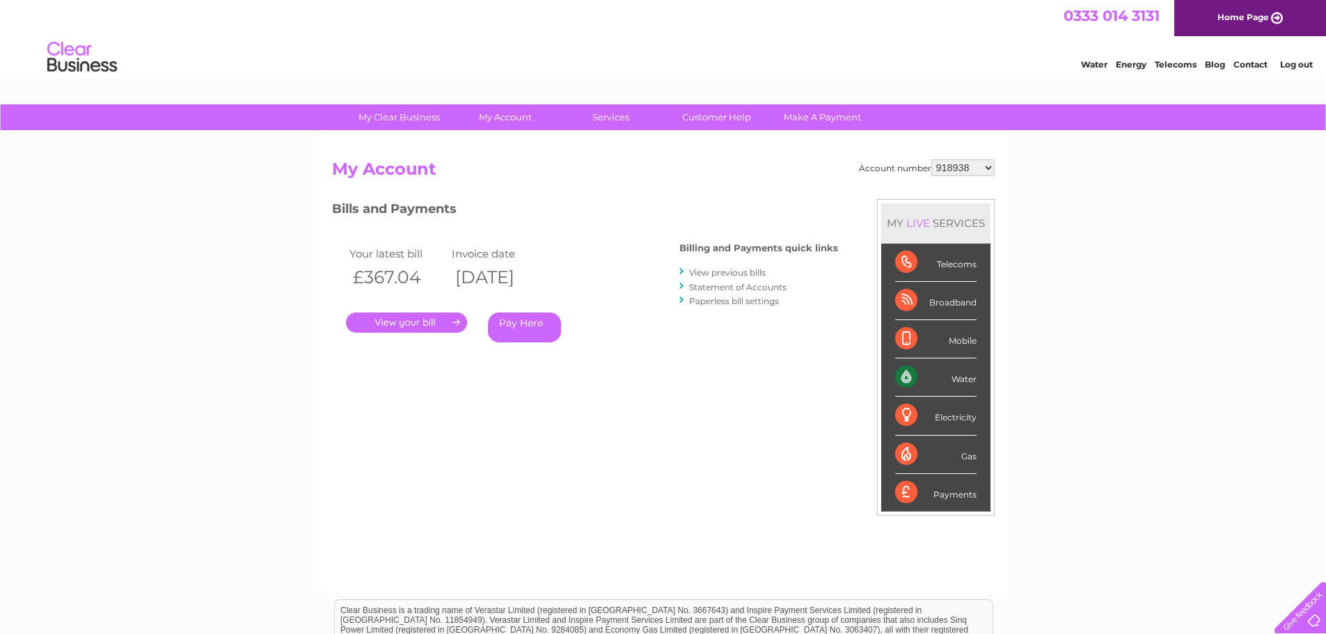 Image resolution: width=1326 pixels, height=634 pixels. I want to click on div: Gas, so click(935, 454).